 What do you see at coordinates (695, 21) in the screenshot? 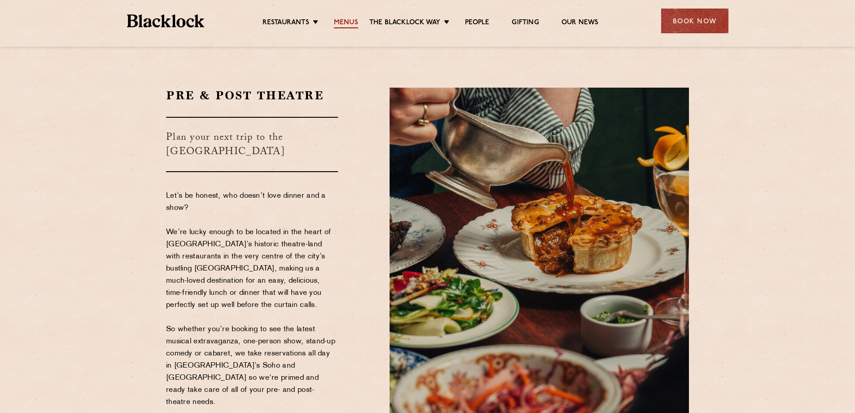
I see `div: Book Now` at bounding box center [695, 21].